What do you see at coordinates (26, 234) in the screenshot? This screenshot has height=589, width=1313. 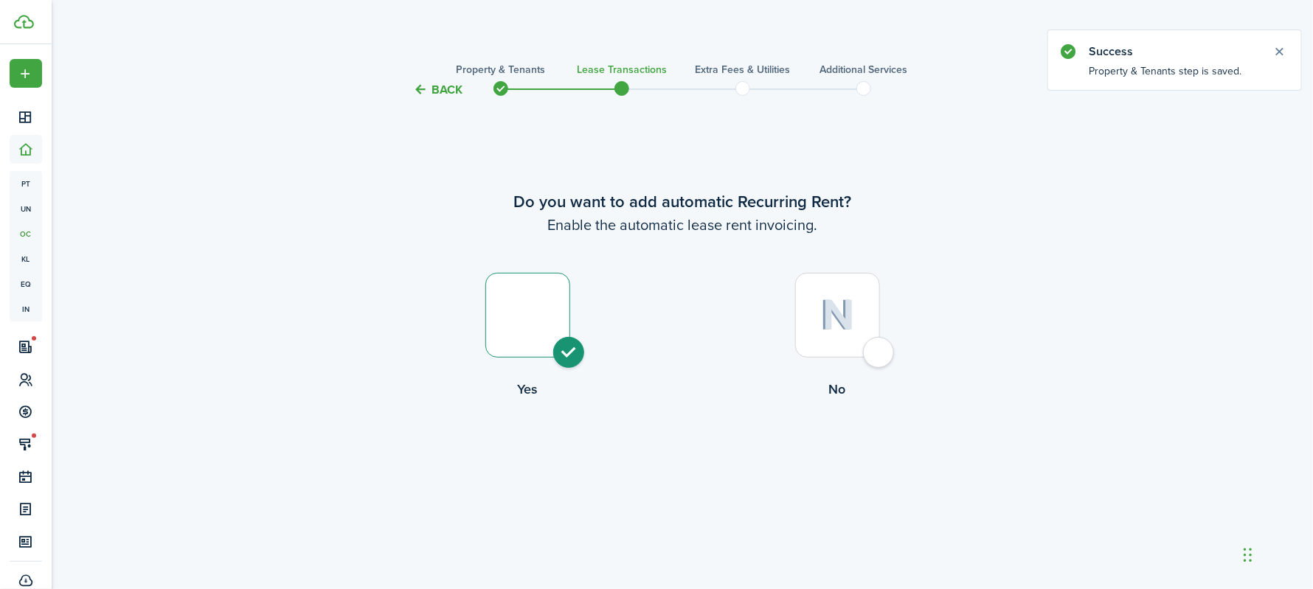 I see `a: oc` at bounding box center [26, 234].